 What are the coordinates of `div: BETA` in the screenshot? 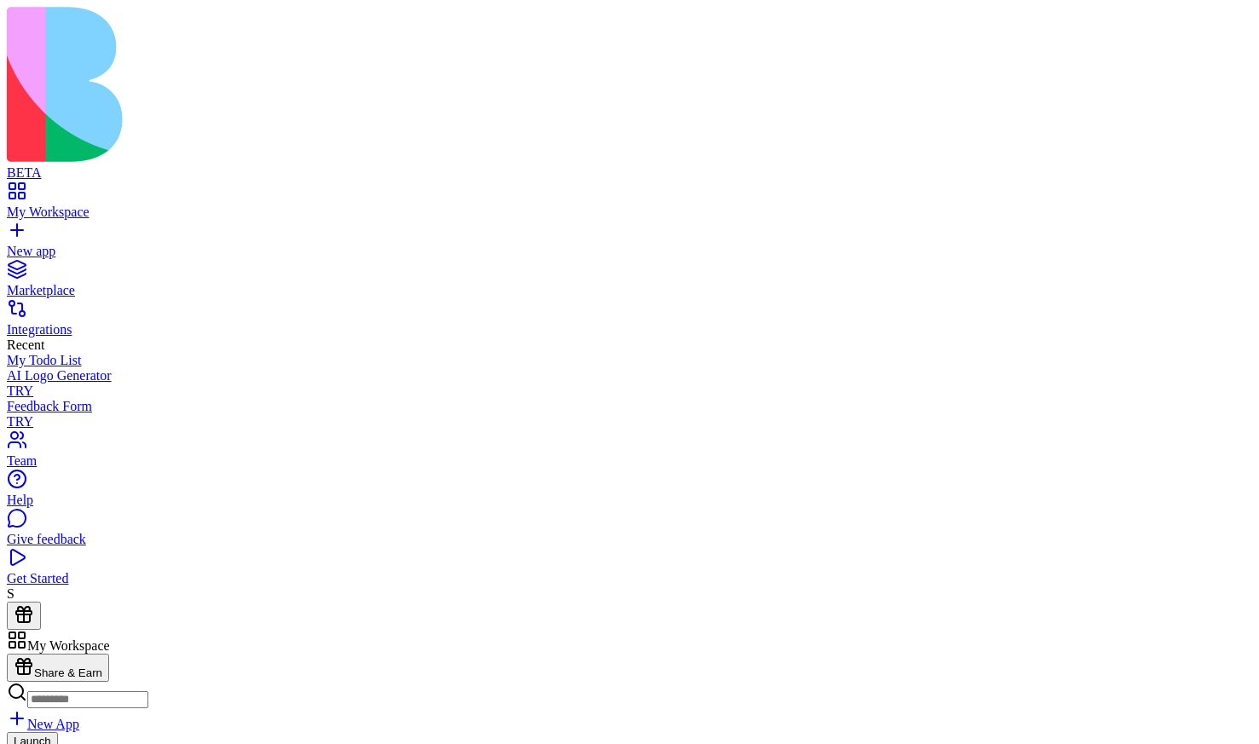 It's located at (629, 173).